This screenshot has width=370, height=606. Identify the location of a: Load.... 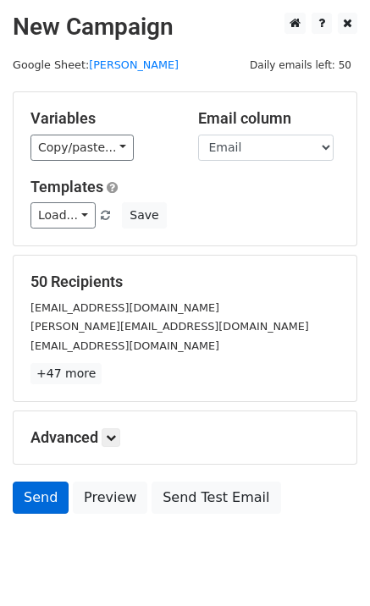
(63, 215).